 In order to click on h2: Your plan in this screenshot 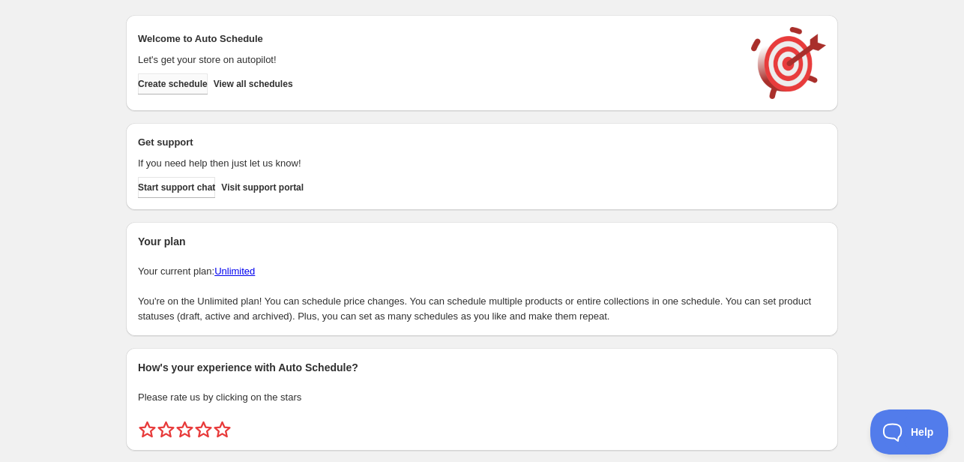, I will do `click(482, 241)`.